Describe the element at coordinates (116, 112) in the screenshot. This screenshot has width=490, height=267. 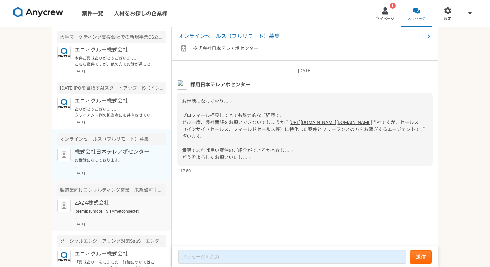
I see `p: ありがとうございます。 クライアント側の担当者にも共有させていただきます。 多数の応募をいただいておりますので、選考にお時間を要するかと思いますので、ご連絡まで少々お待ちいただければと思います。...` at that location.